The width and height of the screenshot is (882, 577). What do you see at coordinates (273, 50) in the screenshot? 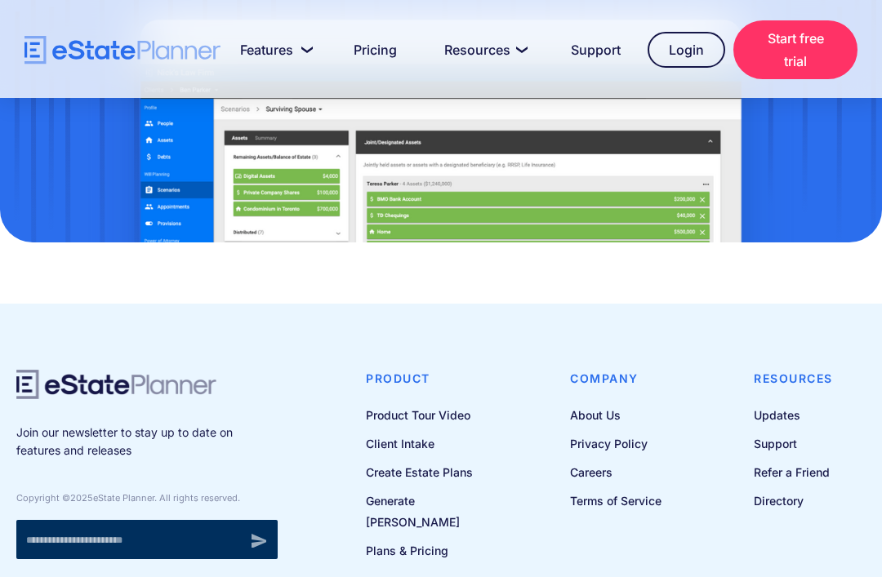
I see `a: Features` at bounding box center [273, 50].